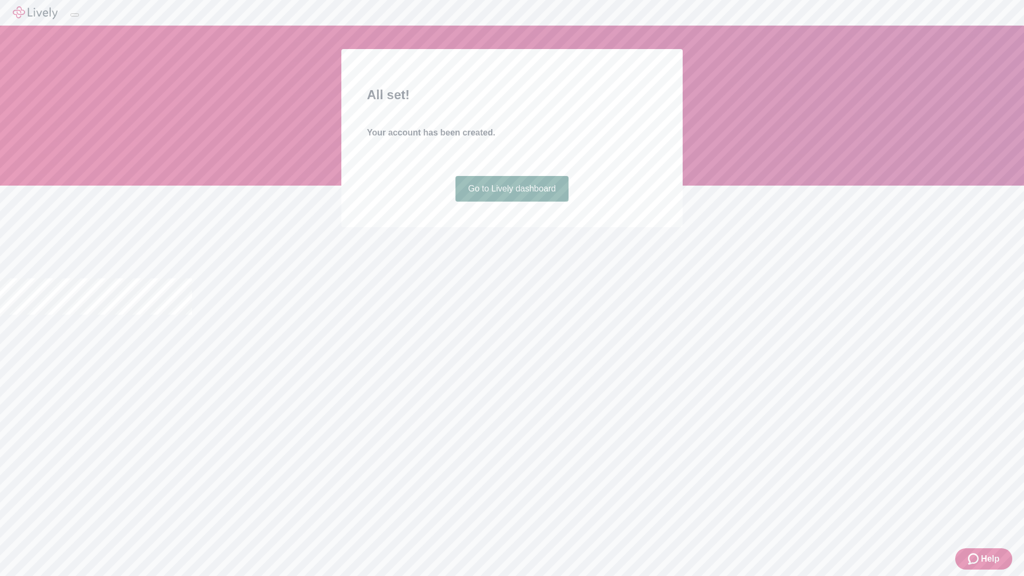  What do you see at coordinates (983, 559) in the screenshot?
I see `button: Zendesk support iconHelp` at bounding box center [983, 559].